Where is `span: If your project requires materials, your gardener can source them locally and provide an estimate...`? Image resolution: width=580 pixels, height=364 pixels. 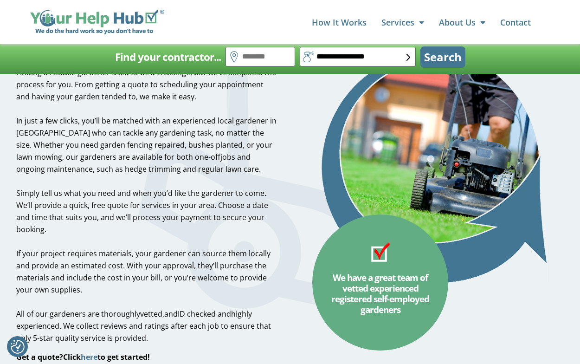
span: If your project requires materials, your gardener can source them locally and provide an estimate... is located at coordinates (143, 271).